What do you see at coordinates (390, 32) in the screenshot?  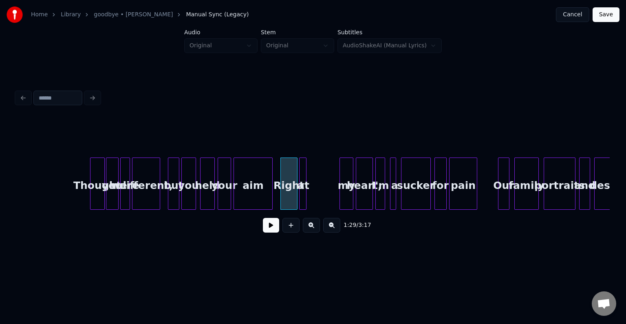 I see `label: Subtitles` at bounding box center [390, 32].